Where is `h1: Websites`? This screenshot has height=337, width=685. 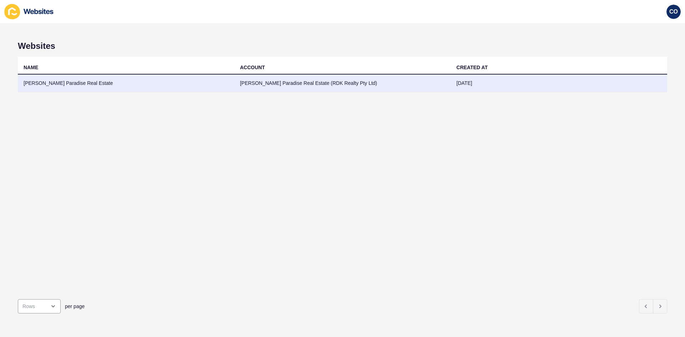
h1: Websites is located at coordinates (342, 46).